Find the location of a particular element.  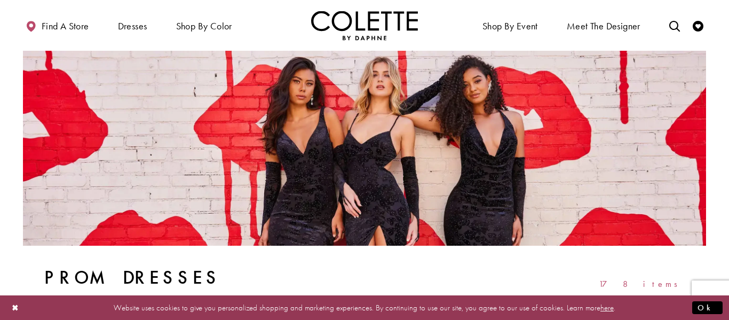

a: here is located at coordinates (607, 307).